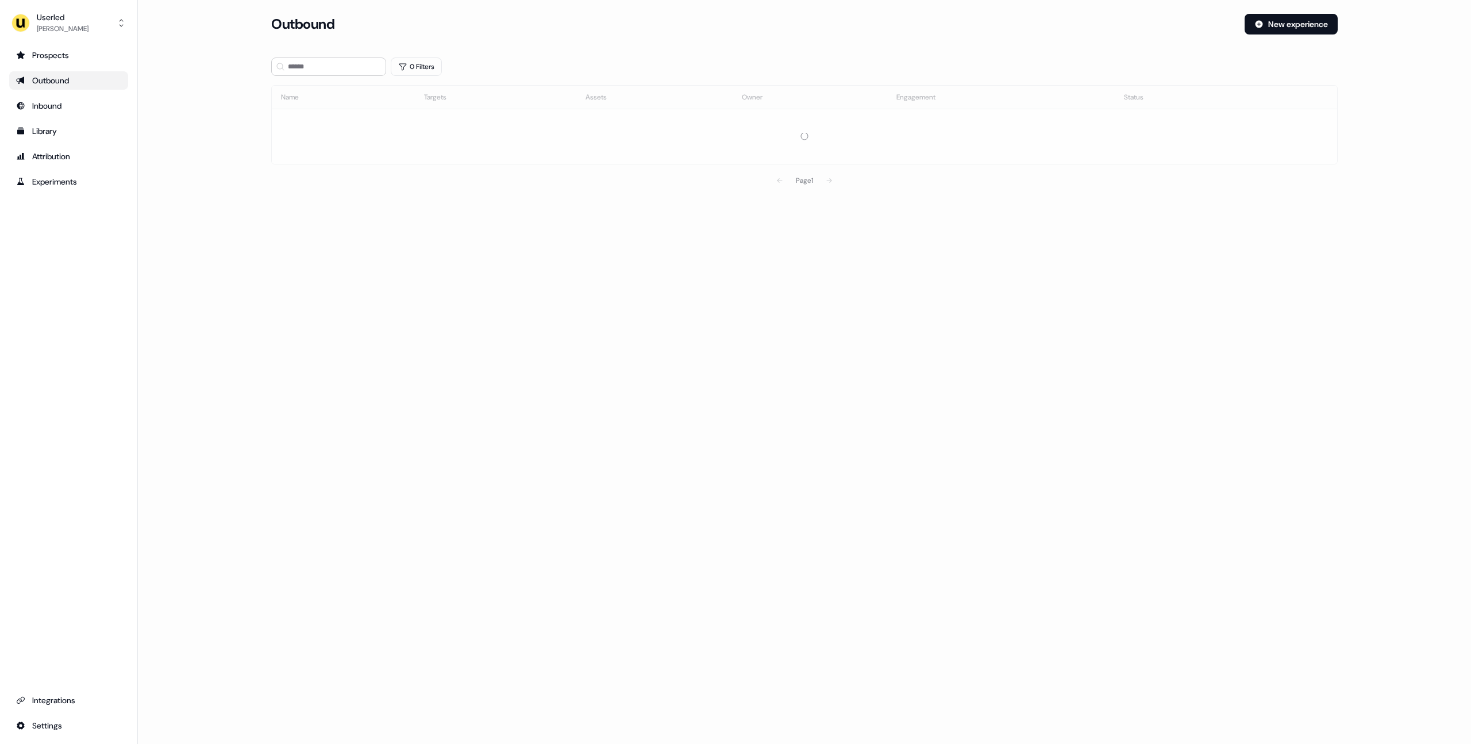 Image resolution: width=1471 pixels, height=744 pixels. What do you see at coordinates (1292, 24) in the screenshot?
I see `button: New experience` at bounding box center [1292, 24].